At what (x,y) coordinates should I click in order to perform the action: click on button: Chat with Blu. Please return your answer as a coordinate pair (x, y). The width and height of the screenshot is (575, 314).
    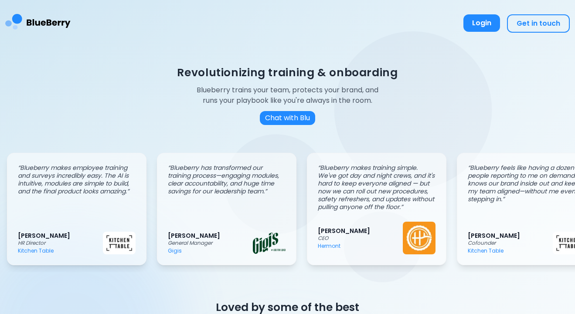
    Looking at the image, I should click on (287, 118).